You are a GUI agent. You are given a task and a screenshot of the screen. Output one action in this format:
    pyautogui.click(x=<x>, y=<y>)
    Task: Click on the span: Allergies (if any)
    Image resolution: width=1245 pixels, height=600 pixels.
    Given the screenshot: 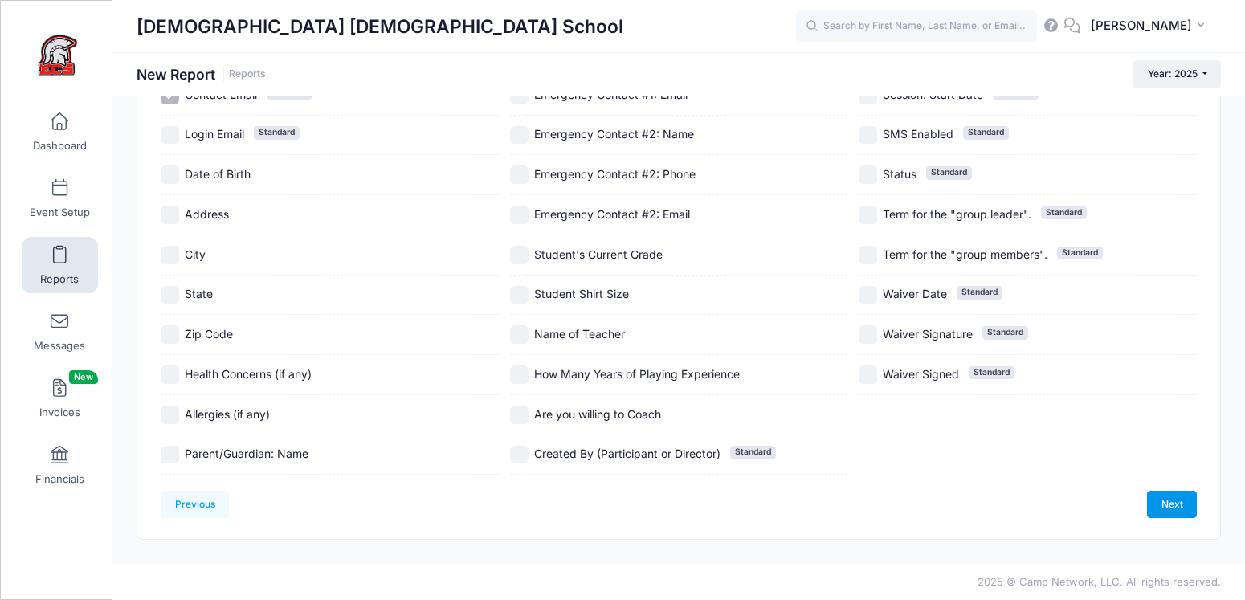 What is the action you would take?
    pyautogui.click(x=227, y=414)
    